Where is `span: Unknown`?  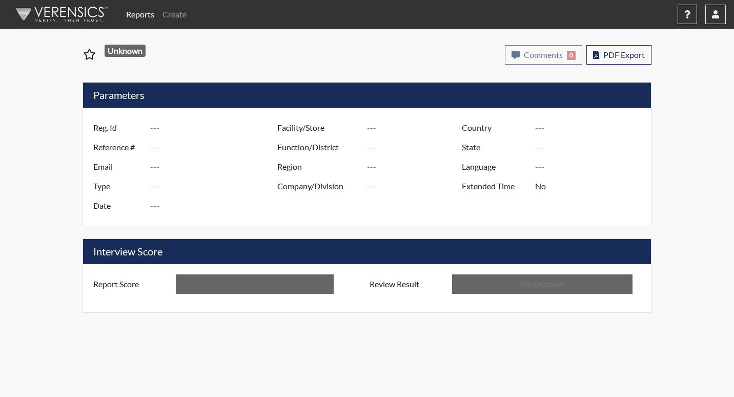 span: Unknown is located at coordinates (125, 51).